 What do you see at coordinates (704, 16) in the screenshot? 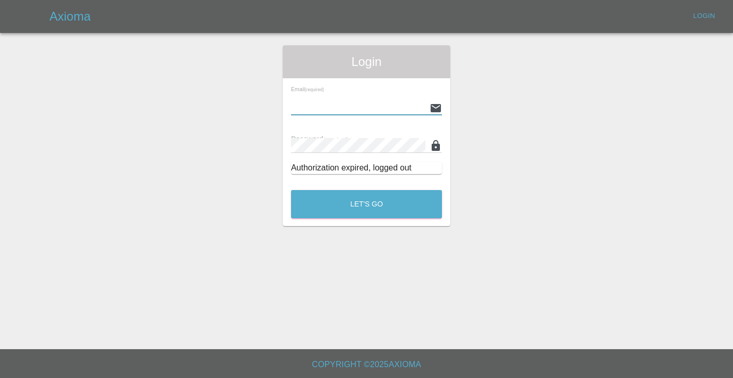
I see `a: Login` at bounding box center [704, 16].